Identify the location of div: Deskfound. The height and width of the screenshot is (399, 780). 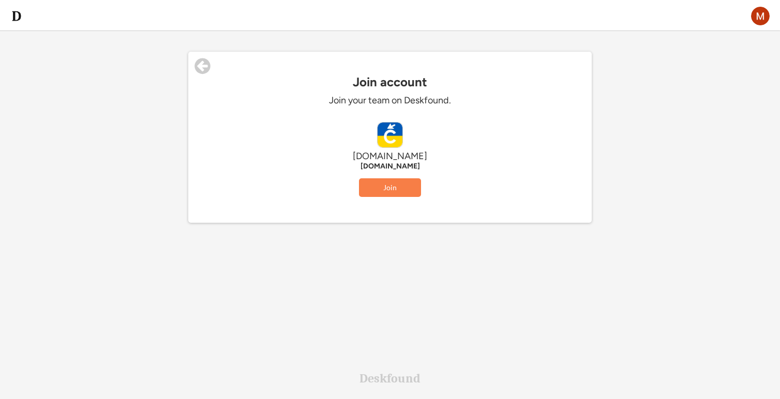
(390, 379).